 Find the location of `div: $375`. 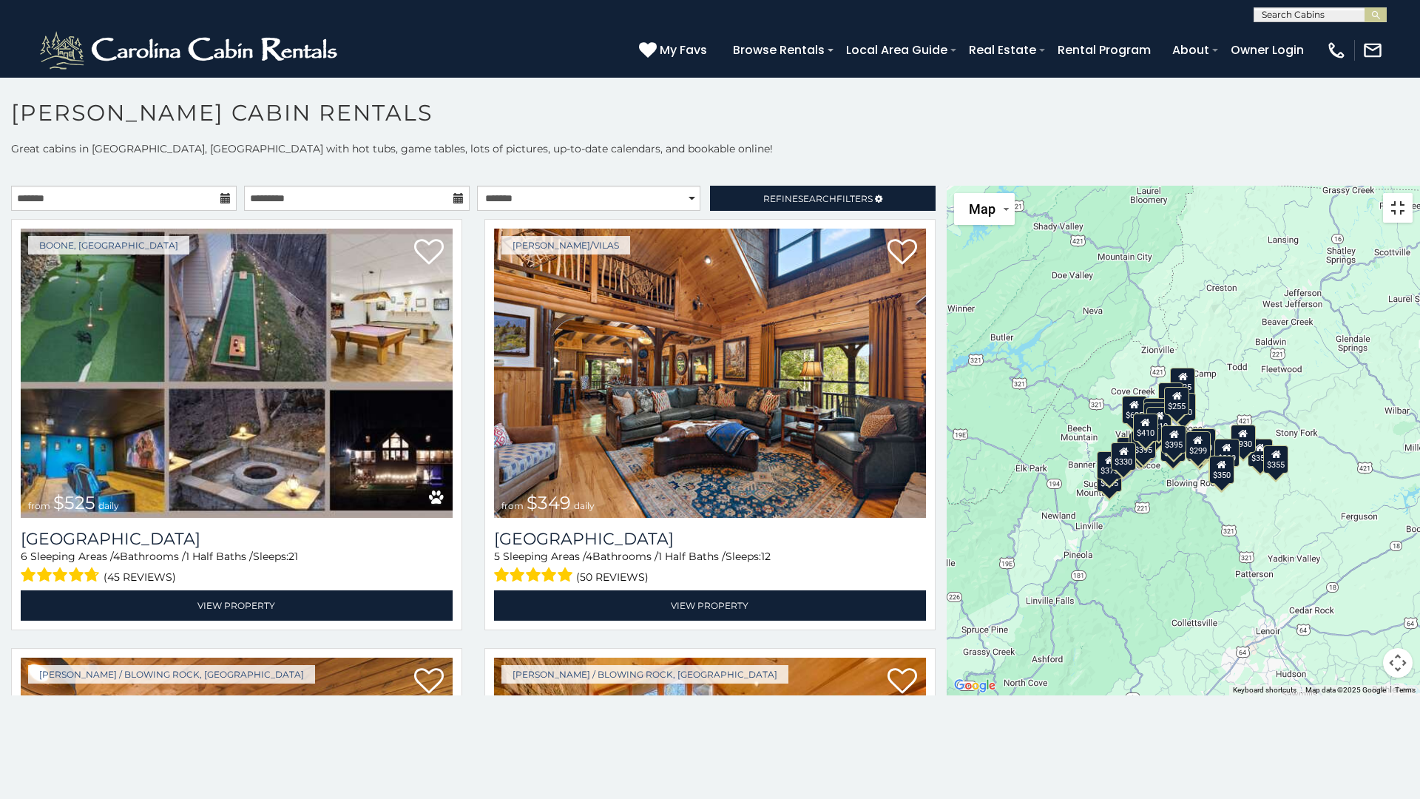

div: $375 is located at coordinates (1110, 465).